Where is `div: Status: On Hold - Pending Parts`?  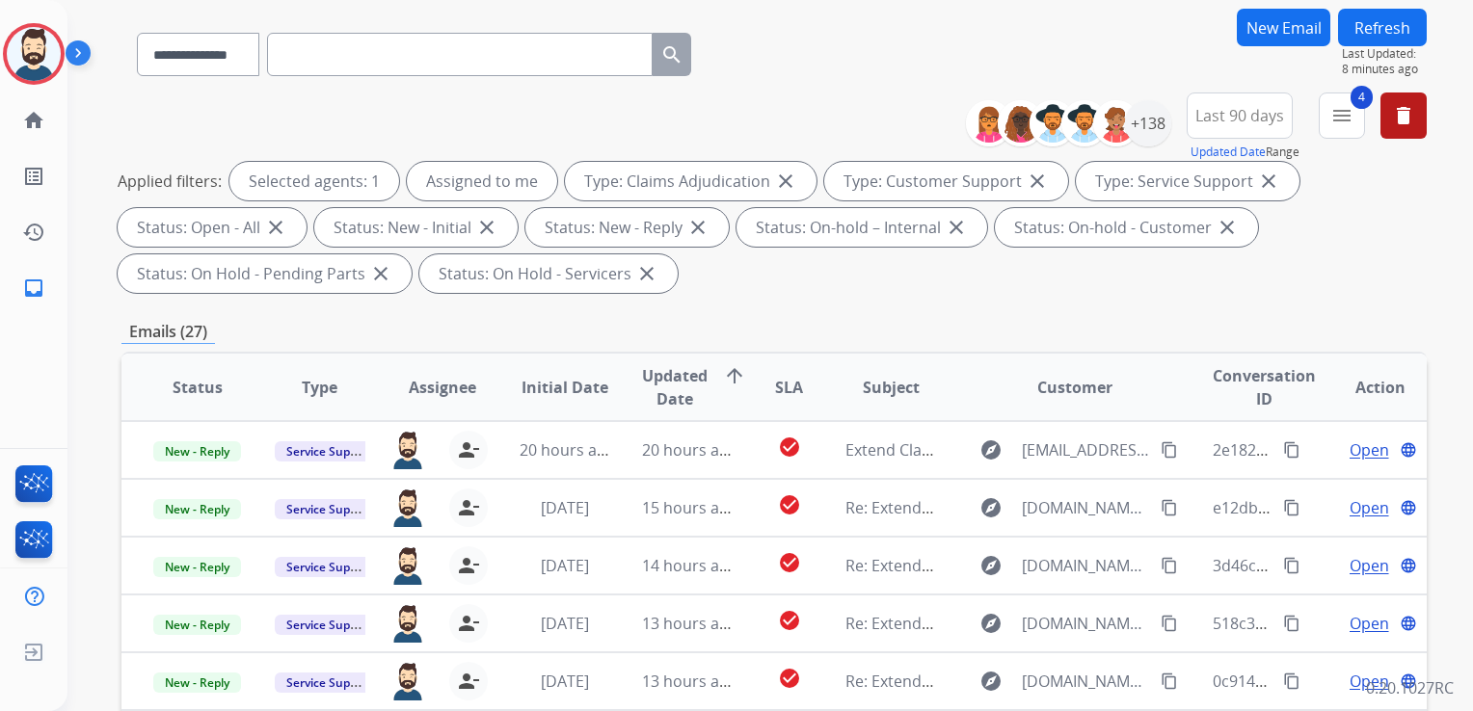 div: Status: On Hold - Pending Parts is located at coordinates (264, 274).